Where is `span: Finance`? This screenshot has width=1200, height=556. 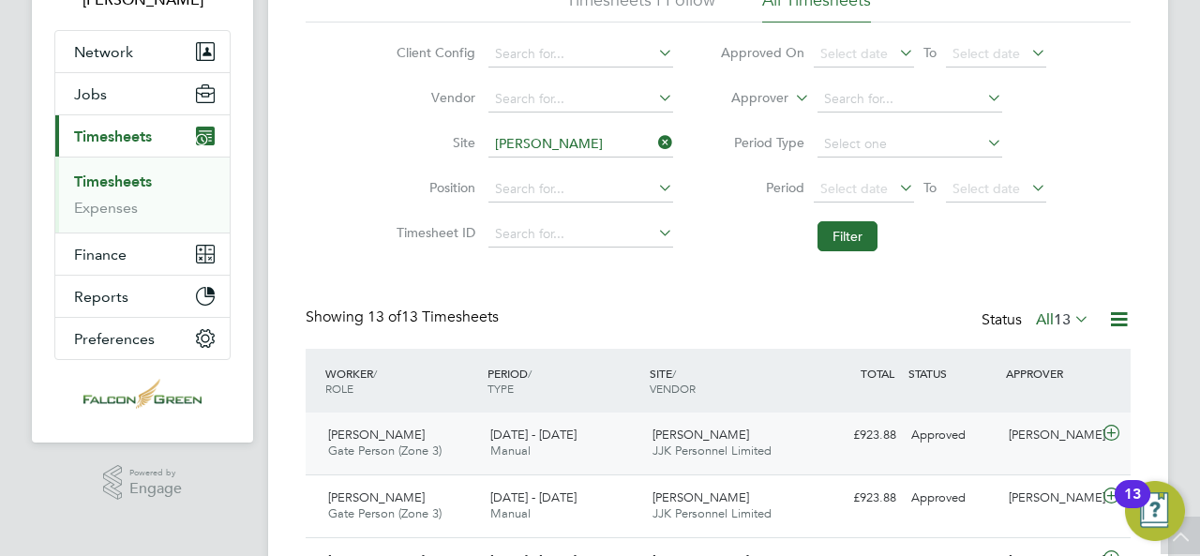 span: Finance is located at coordinates (100, 254).